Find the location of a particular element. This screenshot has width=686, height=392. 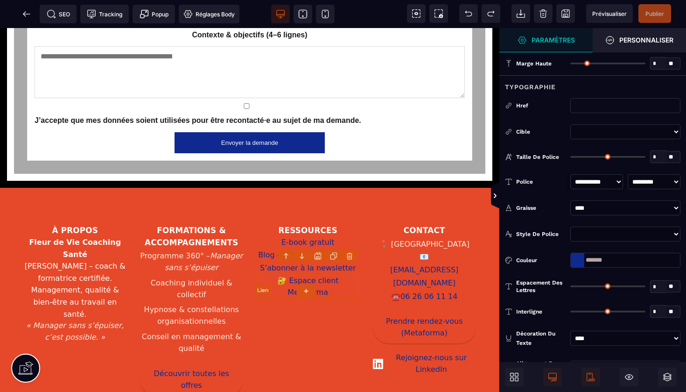

span: Voir mobile is located at coordinates (325, 14).